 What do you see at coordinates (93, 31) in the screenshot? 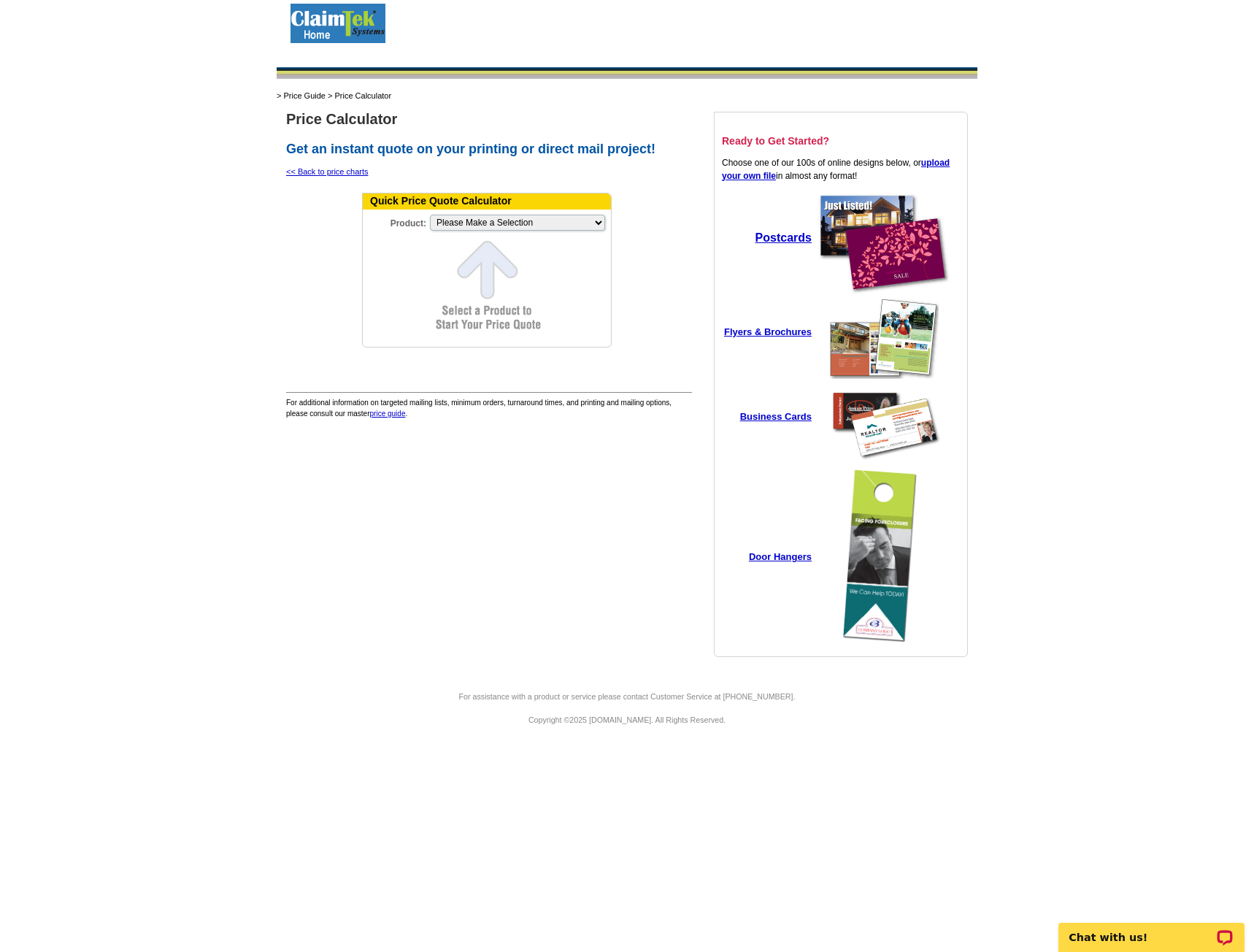
I see `p: Chat with us!` at bounding box center [93, 31].